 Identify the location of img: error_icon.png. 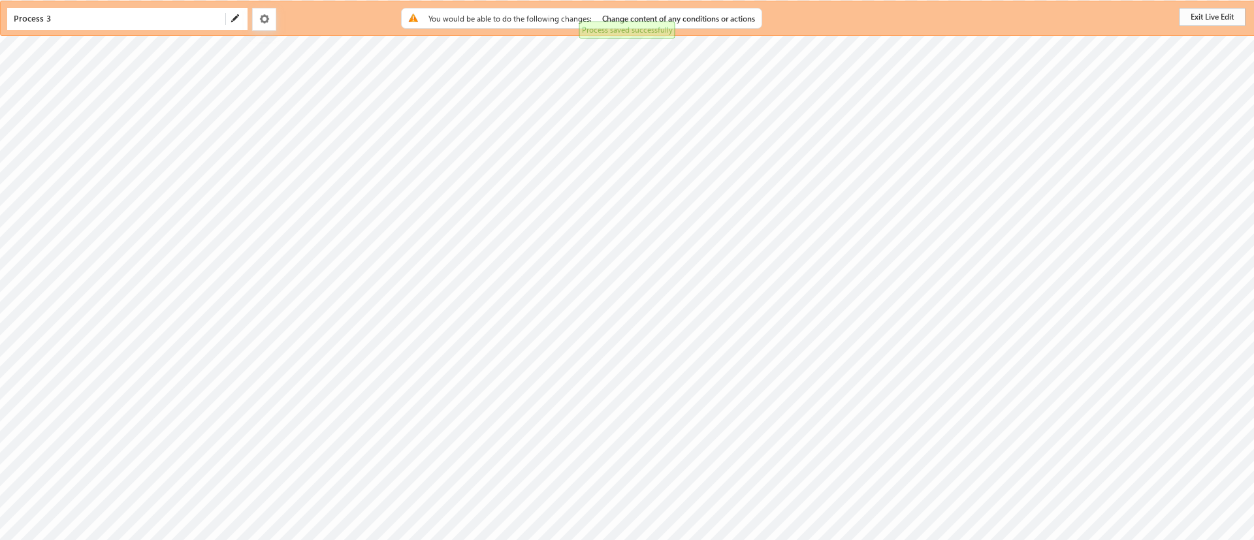
(413, 18).